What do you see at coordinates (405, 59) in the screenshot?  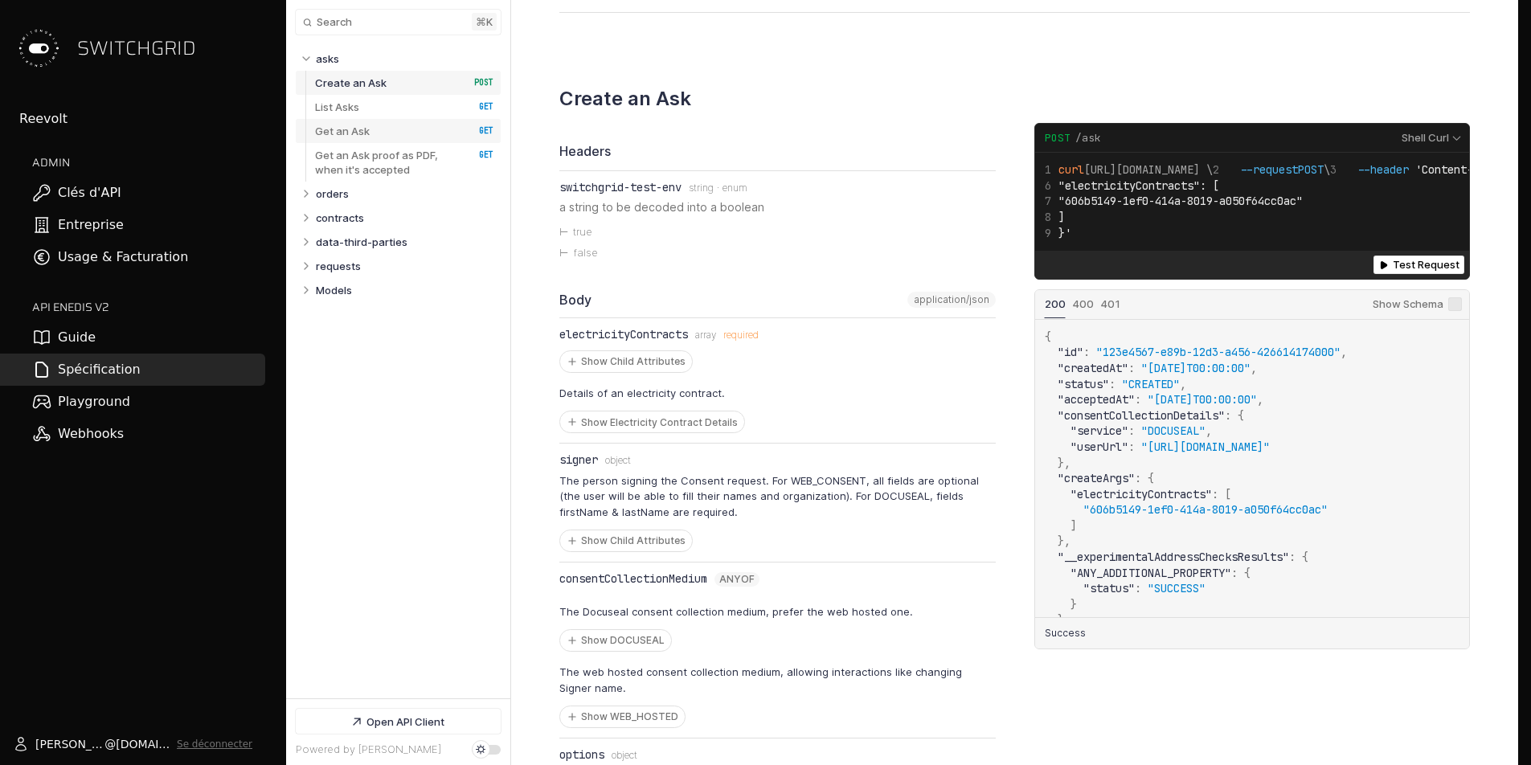 I see `a: asks` at bounding box center [405, 59].